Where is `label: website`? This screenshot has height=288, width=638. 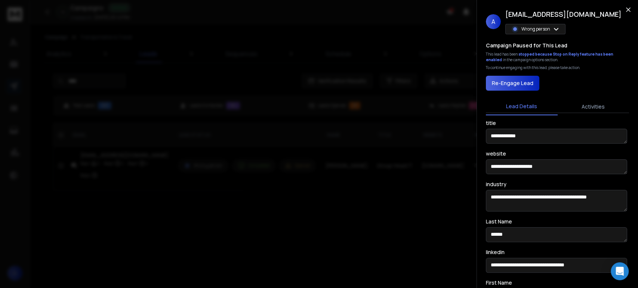 label: website is located at coordinates (496, 154).